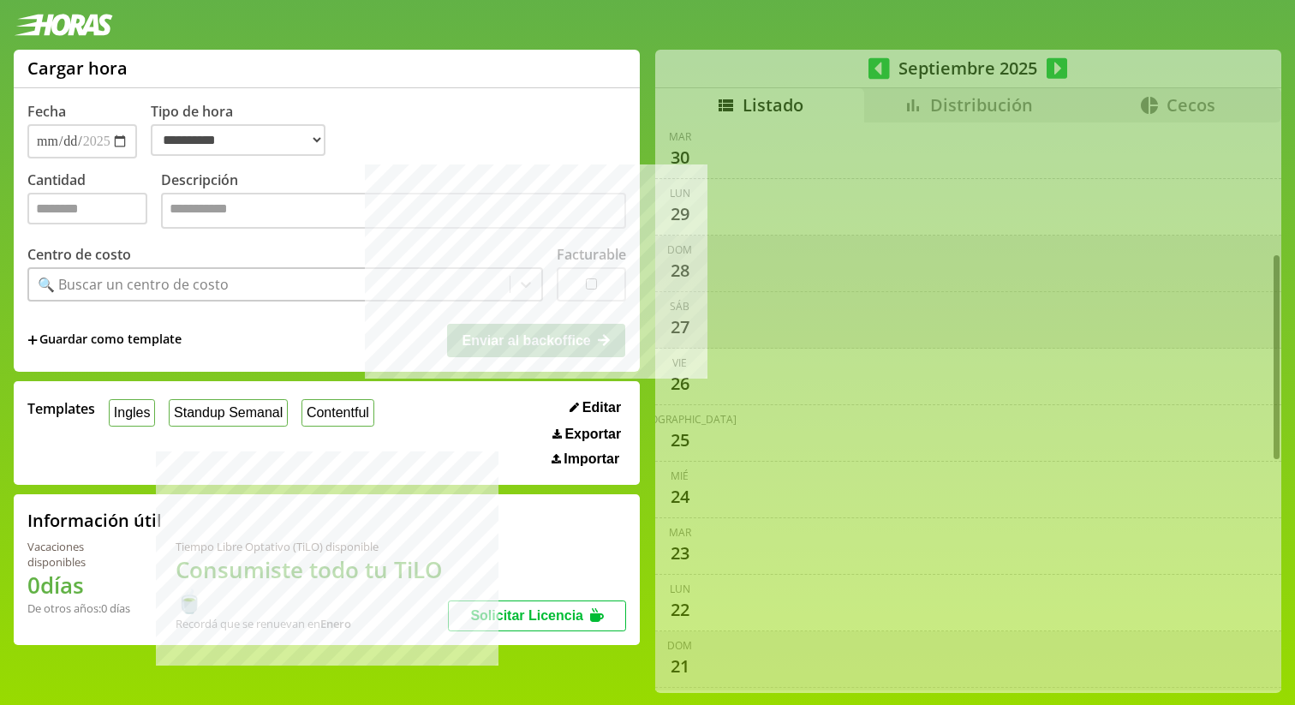 The width and height of the screenshot is (1295, 705). What do you see at coordinates (63, 25) in the screenshot?
I see `img: logotipo` at bounding box center [63, 25].